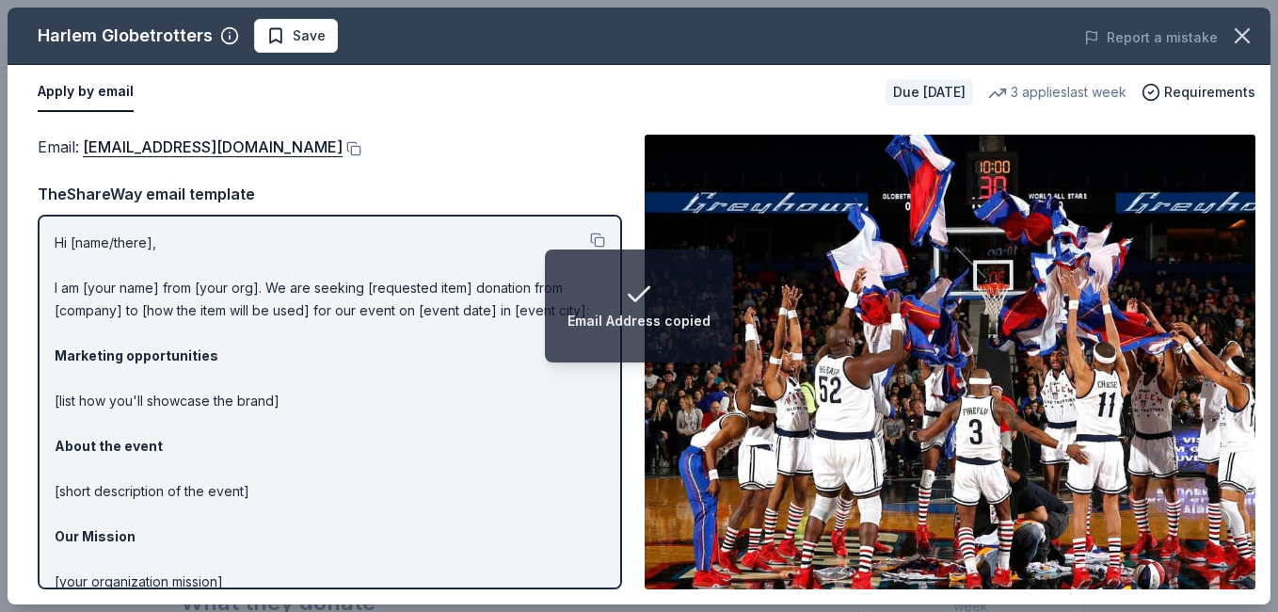 Image resolution: width=1278 pixels, height=612 pixels. Describe the element at coordinates (1209, 92) in the screenshot. I see `span: Requirements` at that location.